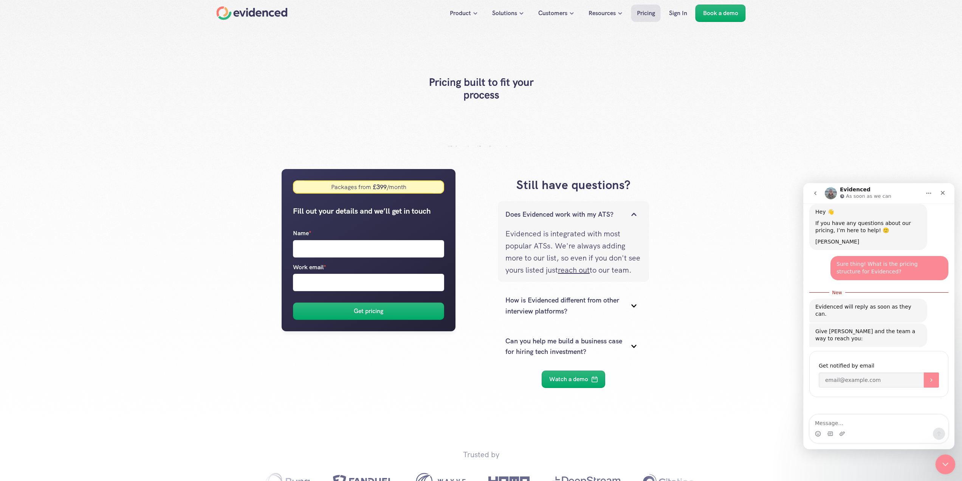 The image size is (962, 481). I want to click on h6: Get pricing, so click(368, 311).